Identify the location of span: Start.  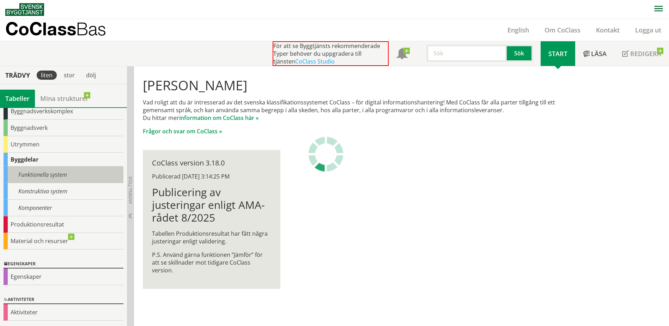
(558, 54).